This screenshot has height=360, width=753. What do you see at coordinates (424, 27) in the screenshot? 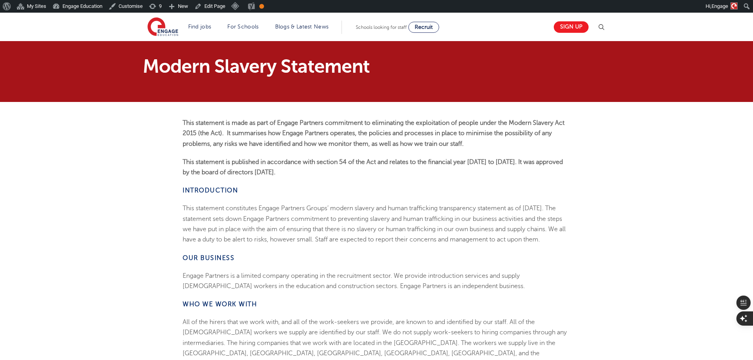
I see `a: Recruit` at bounding box center [424, 27].